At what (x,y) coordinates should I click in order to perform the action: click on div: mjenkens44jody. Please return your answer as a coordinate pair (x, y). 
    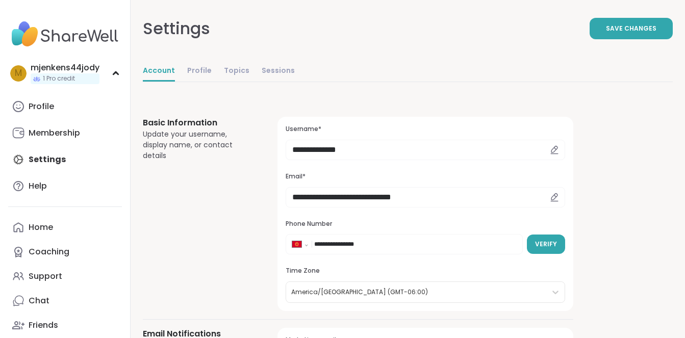
    Looking at the image, I should click on (65, 68).